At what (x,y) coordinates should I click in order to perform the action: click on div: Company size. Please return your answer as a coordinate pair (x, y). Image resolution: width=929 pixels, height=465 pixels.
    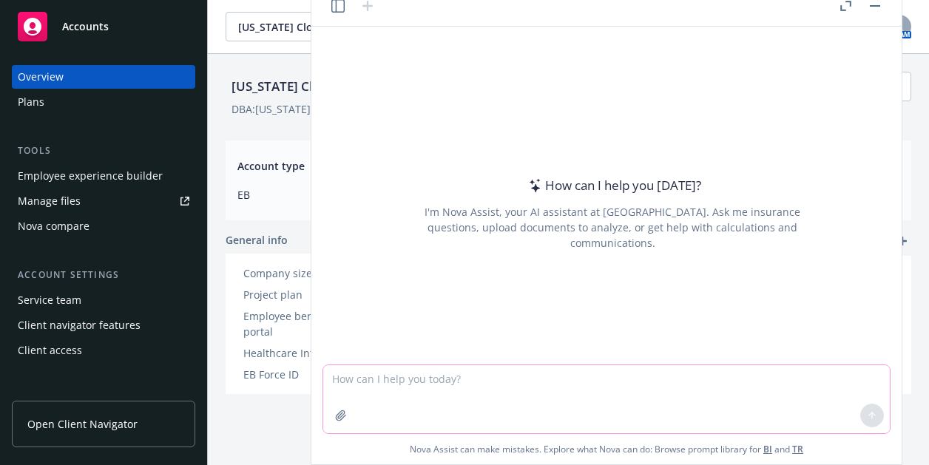
    Looking at the image, I should click on (304, 273).